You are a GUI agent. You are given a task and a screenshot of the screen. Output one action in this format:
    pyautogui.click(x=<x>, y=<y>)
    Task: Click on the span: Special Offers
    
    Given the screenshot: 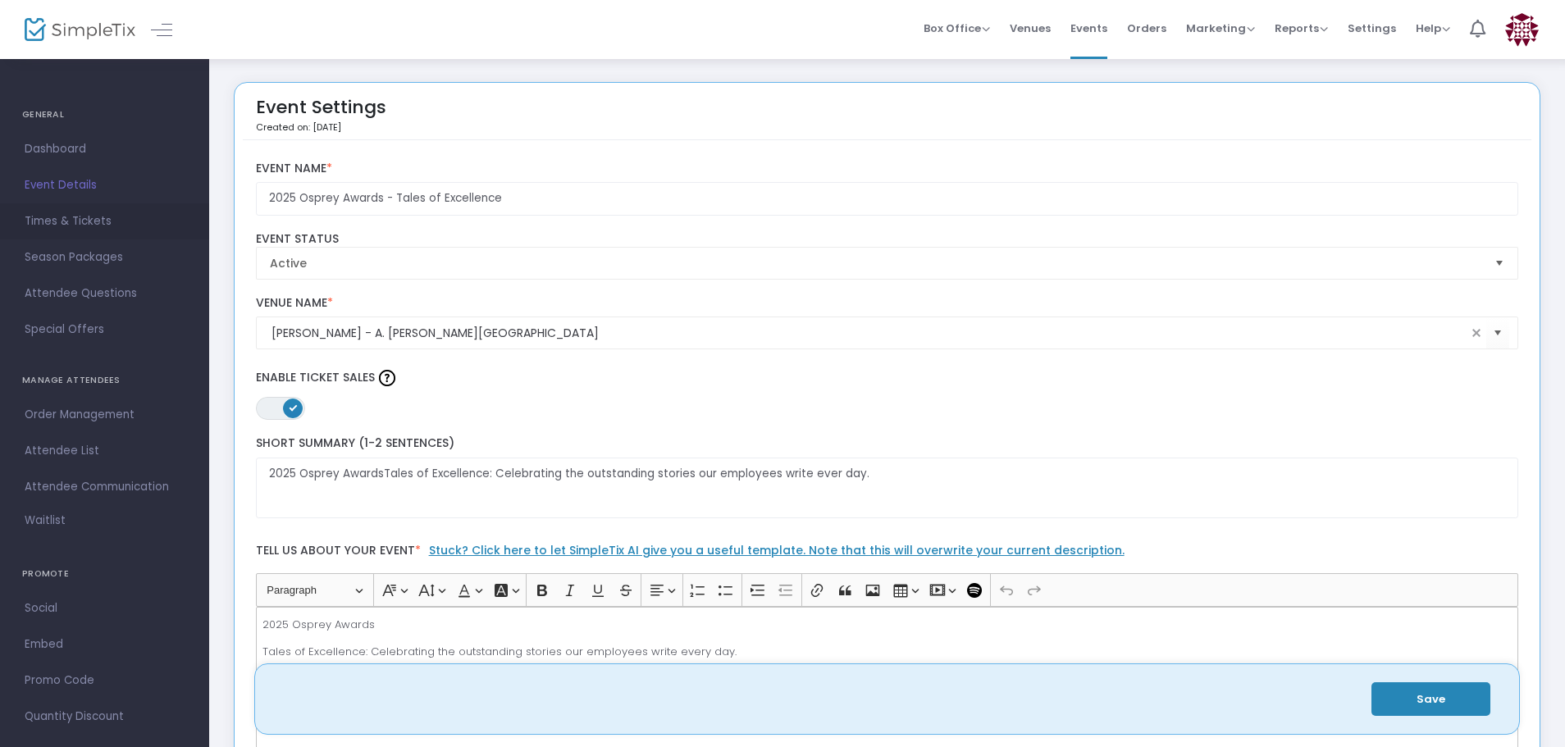 What is the action you would take?
    pyautogui.click(x=104, y=330)
    